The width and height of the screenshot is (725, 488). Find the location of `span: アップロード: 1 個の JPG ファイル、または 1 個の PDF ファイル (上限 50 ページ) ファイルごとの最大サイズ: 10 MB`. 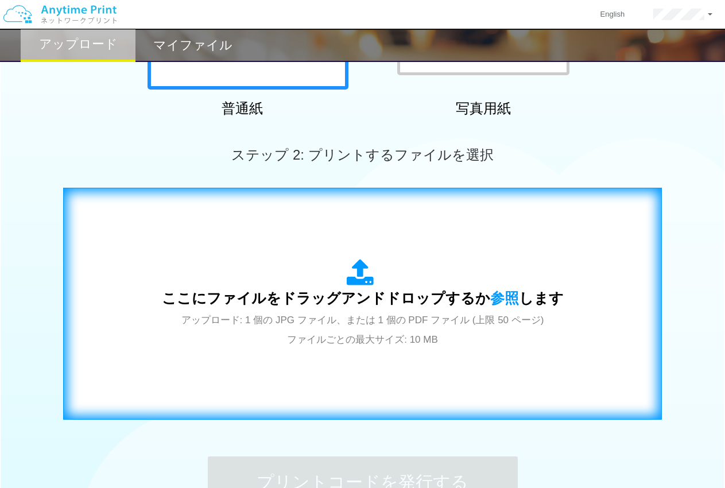

span: アップロード: 1 個の JPG ファイル、または 1 個の PDF ファイル (上限 50 ページ) ファイルごとの最大サイズ: 10 MB is located at coordinates (363, 330).